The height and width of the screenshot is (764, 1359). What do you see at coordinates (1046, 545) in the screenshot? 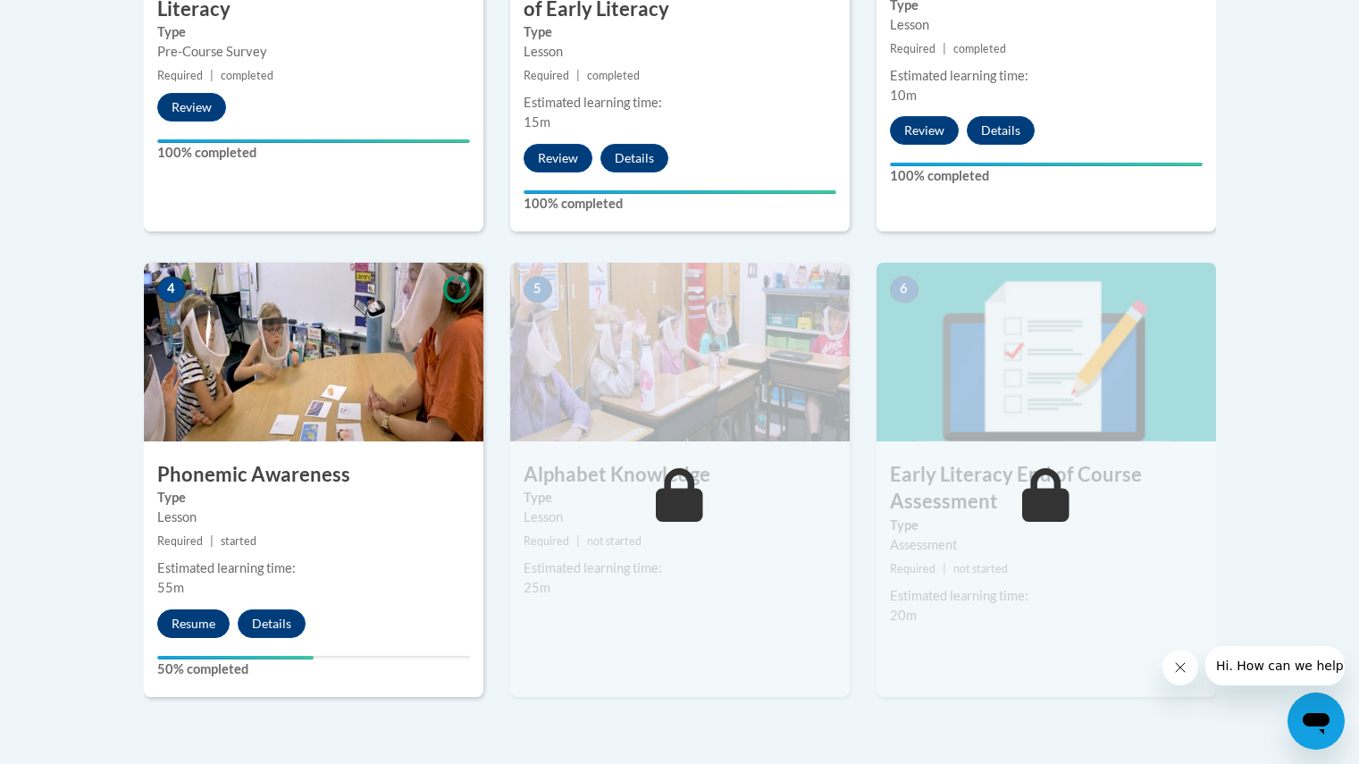
I see `div: Assessment` at bounding box center [1046, 545].